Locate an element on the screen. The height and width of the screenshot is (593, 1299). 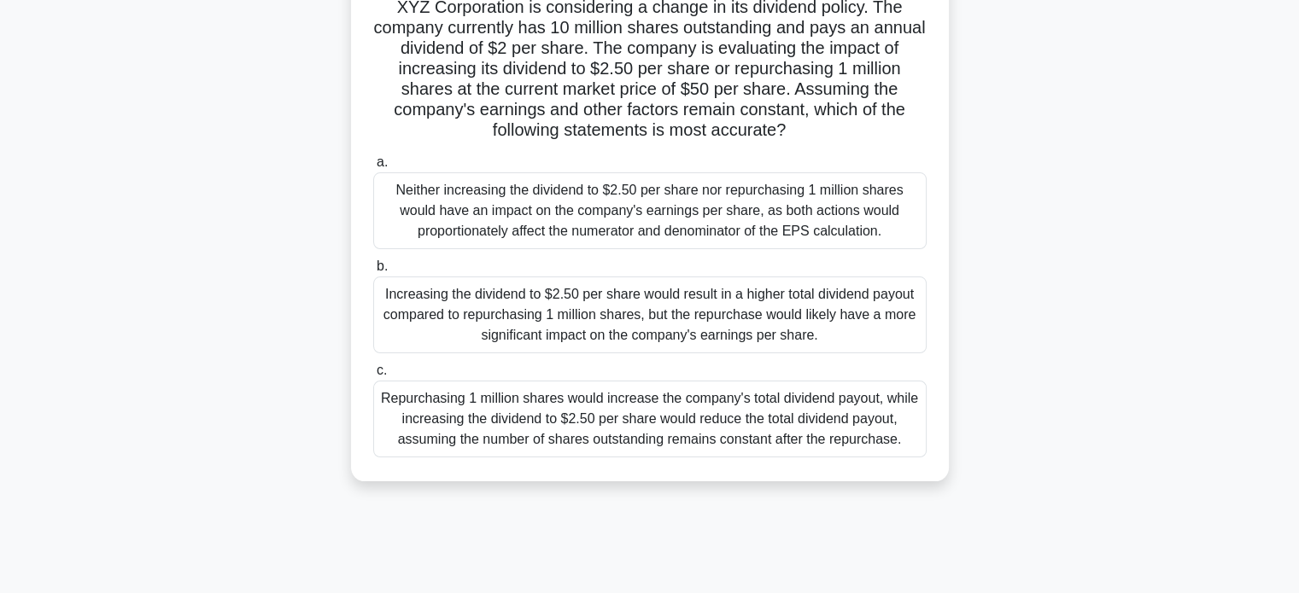
div: Neither increasing the dividend to $2.50 per share nor repurchasing 1 million shares would have a... is located at coordinates (650, 211).